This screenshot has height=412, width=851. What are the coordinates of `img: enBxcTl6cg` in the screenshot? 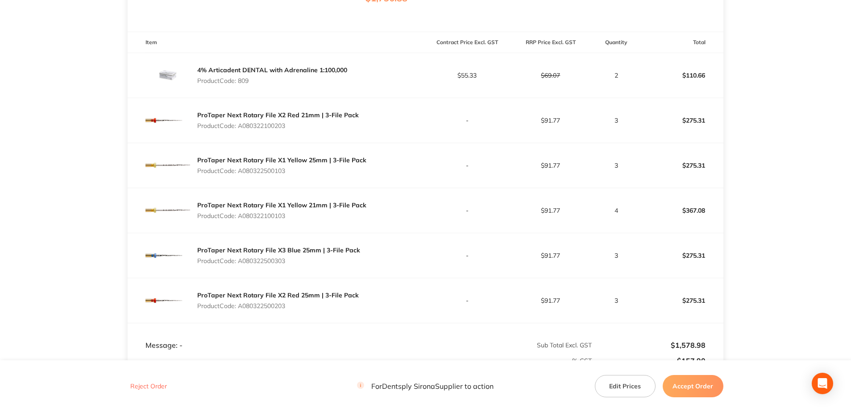 It's located at (168, 165).